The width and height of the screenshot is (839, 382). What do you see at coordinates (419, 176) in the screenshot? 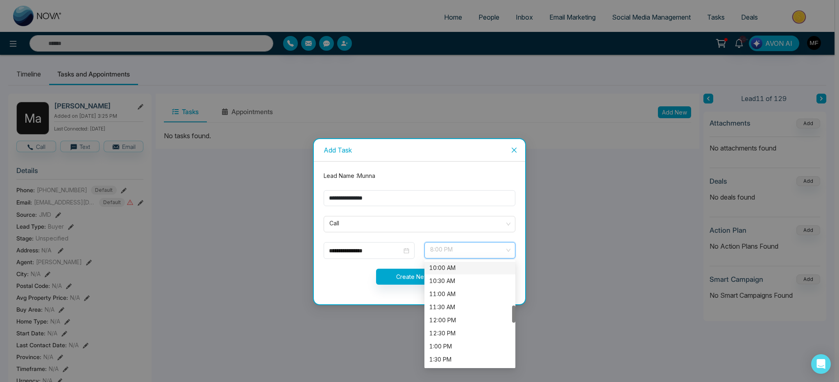
I see `div: Lead Name : Munna` at bounding box center [419, 176].